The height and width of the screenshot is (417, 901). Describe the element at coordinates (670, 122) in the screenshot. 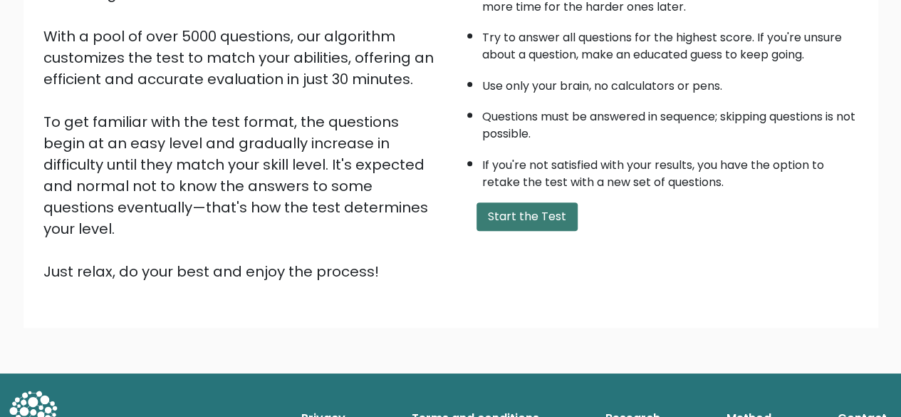

I see `li: Questions must be answered in sequence; skipping questions is not possible.` at that location.